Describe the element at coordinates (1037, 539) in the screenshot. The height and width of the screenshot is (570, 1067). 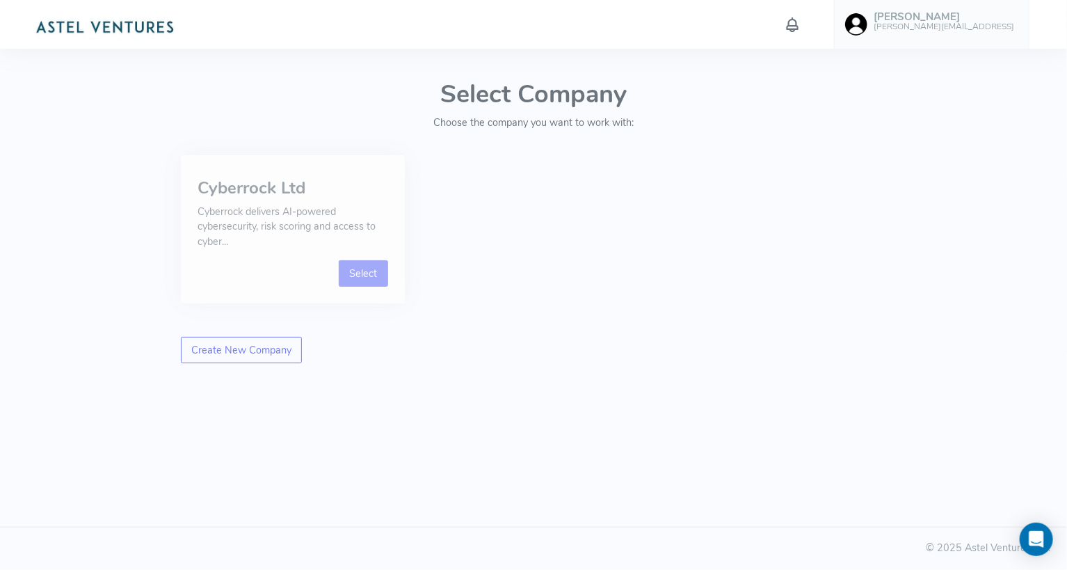
I see `div: Open Intercom Messenger` at that location.